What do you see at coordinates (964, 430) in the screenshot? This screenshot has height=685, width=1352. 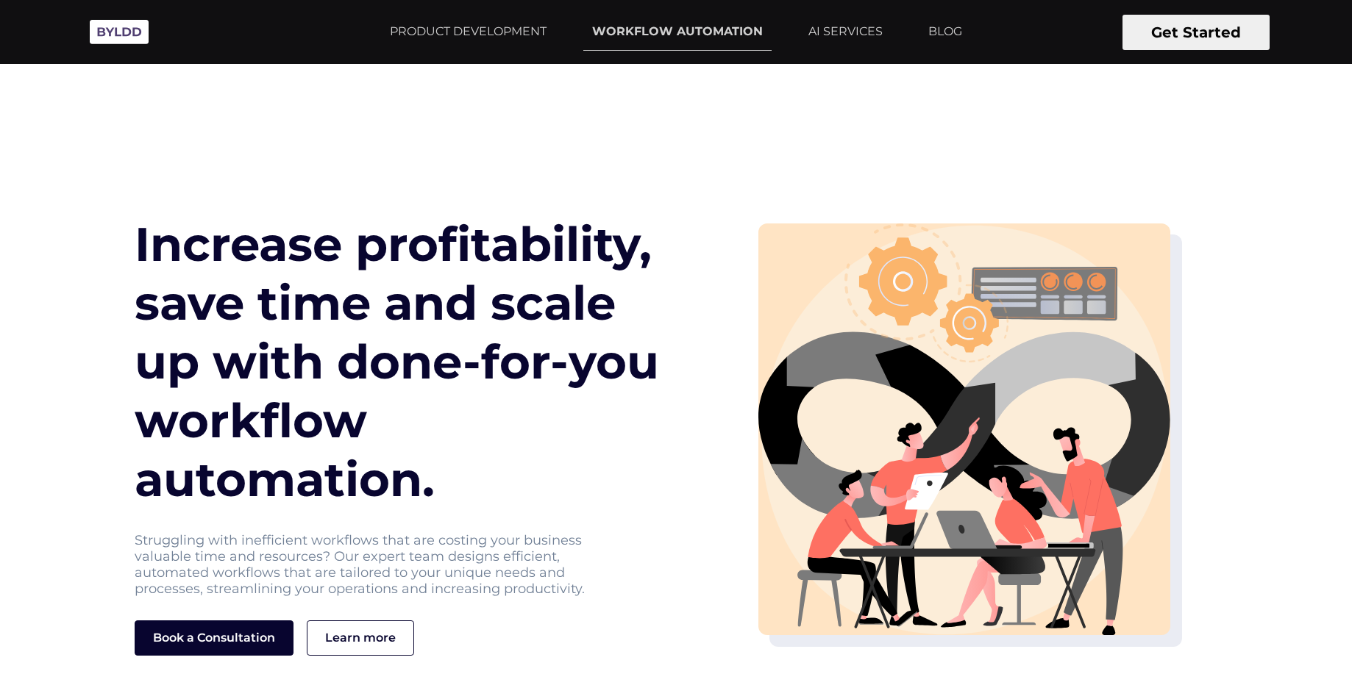 I see `img: heroimg-svg` at bounding box center [964, 430].